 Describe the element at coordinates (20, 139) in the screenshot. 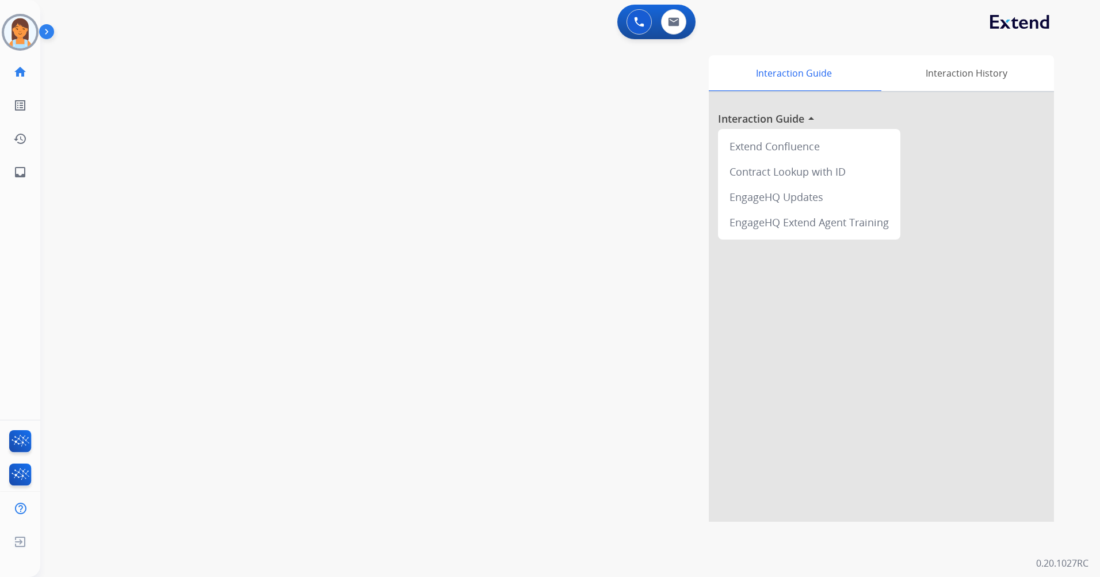

I see `mat-icon: history` at that location.